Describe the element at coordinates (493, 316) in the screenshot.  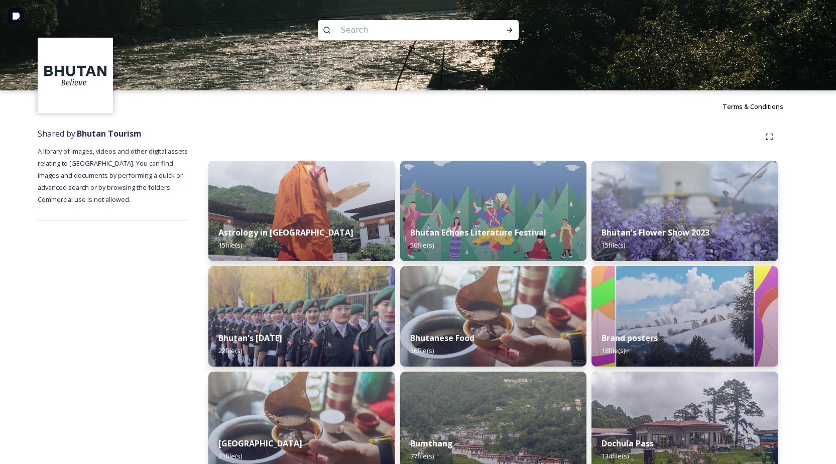
I see `img: Bumdeling%2520090723%2520by%2520Amp%2520Sripimanwat-4.jpg` at that location.